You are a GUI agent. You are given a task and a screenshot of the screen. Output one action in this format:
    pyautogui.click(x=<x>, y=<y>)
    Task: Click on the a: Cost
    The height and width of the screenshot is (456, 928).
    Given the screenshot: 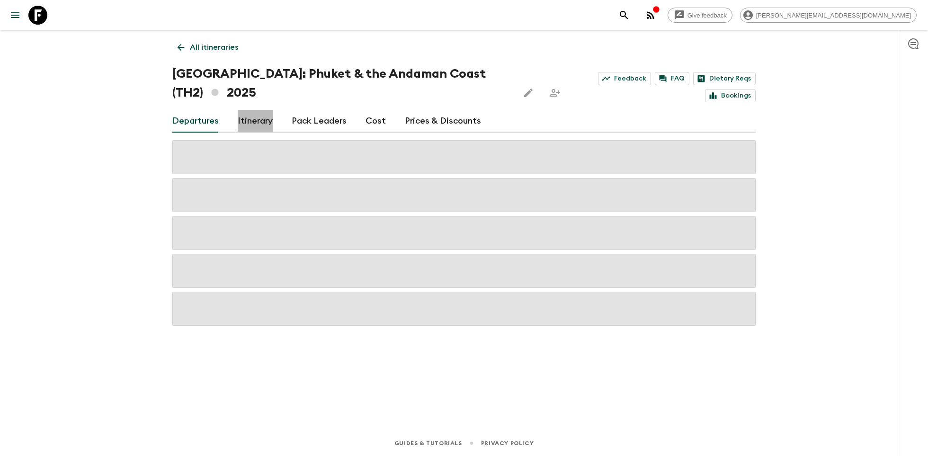 What is the action you would take?
    pyautogui.click(x=375, y=121)
    